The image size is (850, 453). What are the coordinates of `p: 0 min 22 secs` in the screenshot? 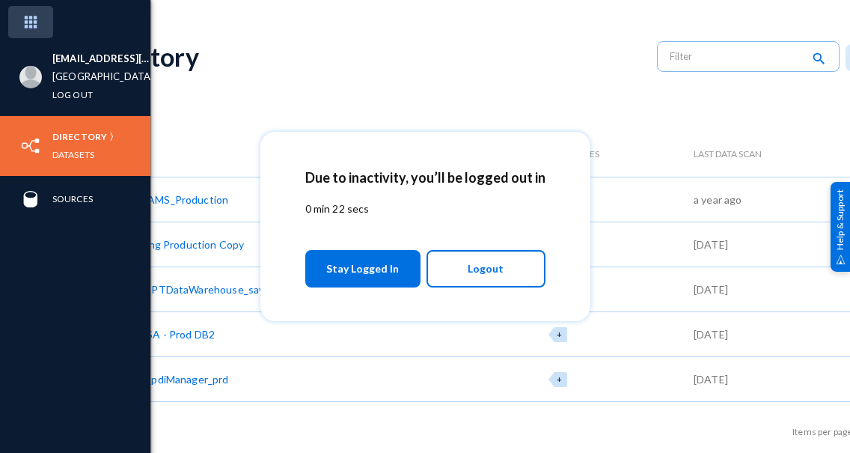 It's located at (425, 208).